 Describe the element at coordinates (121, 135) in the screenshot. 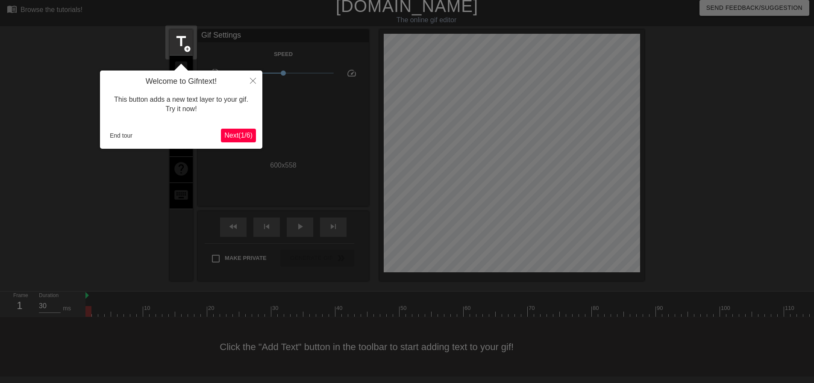

I see `button: End tour` at that location.